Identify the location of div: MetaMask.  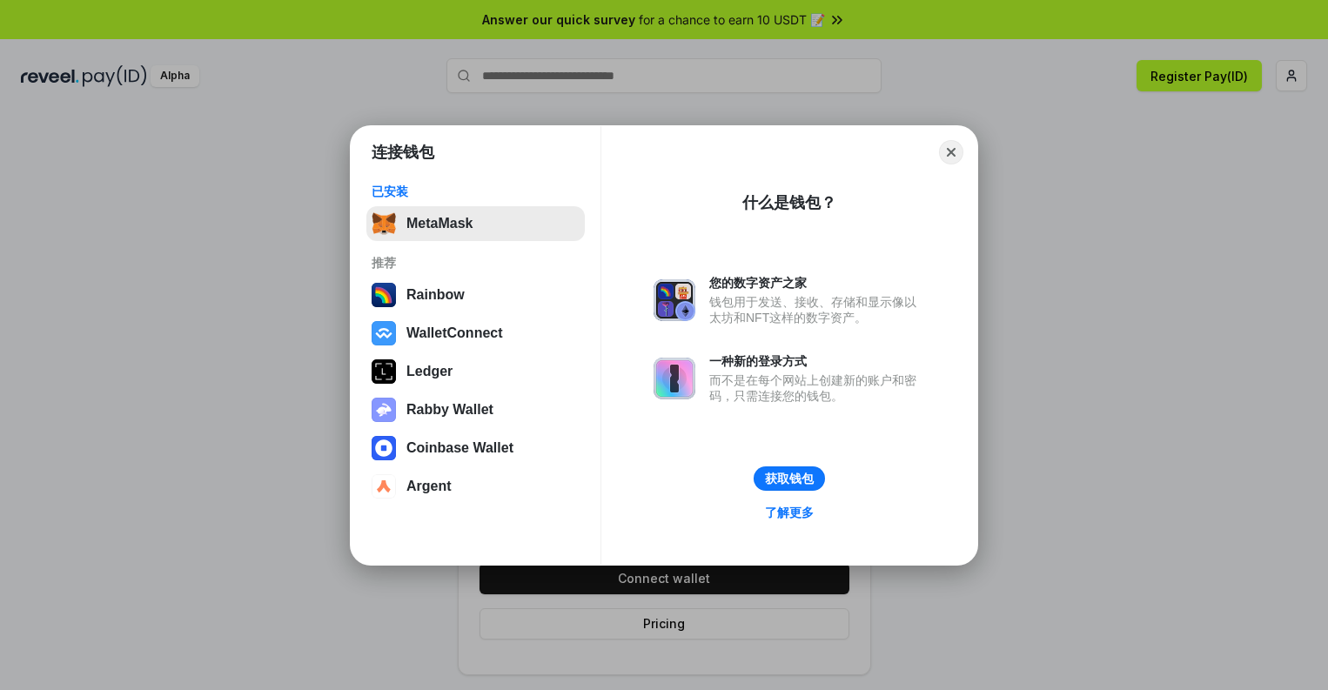
(440, 224).